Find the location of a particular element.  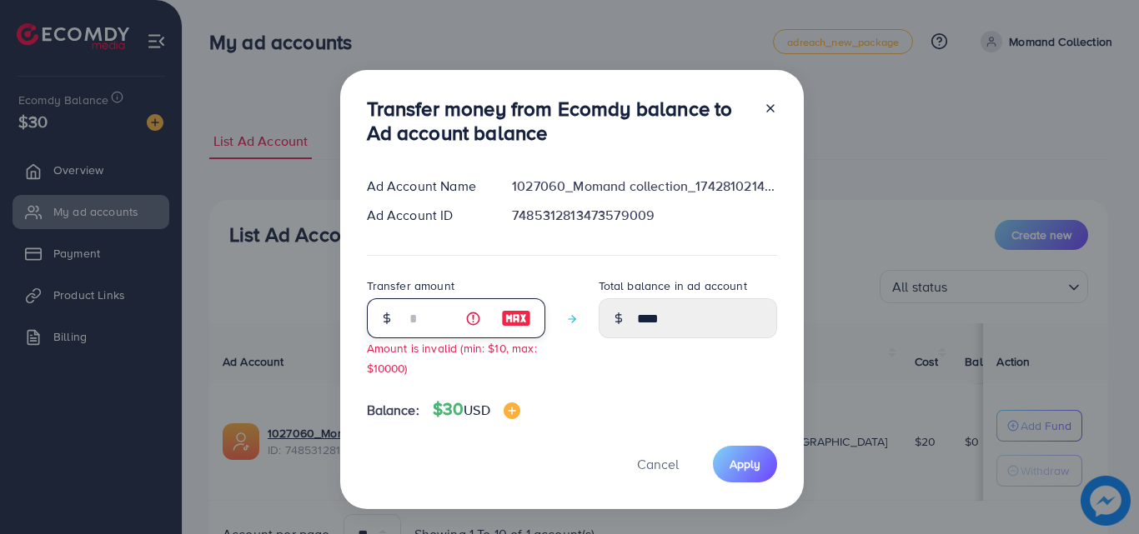

div: Ad Account ID is located at coordinates (426, 215).